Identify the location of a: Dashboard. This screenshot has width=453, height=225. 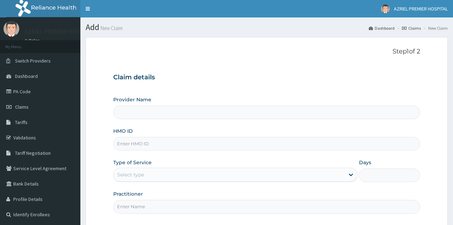
(381, 28).